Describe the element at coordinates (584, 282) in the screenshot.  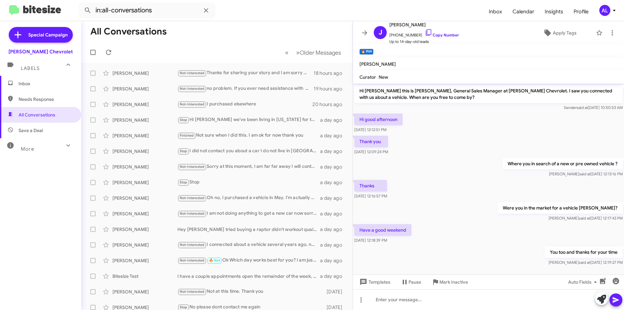
I see `span: Auto Fields` at that location.